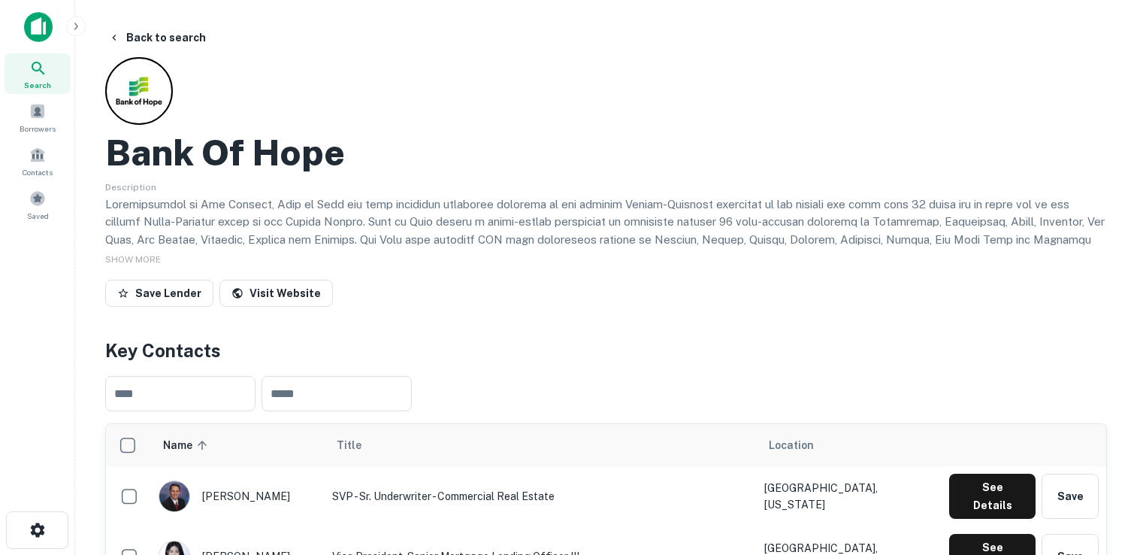  I want to click on h4: Key Contacts, so click(606, 350).